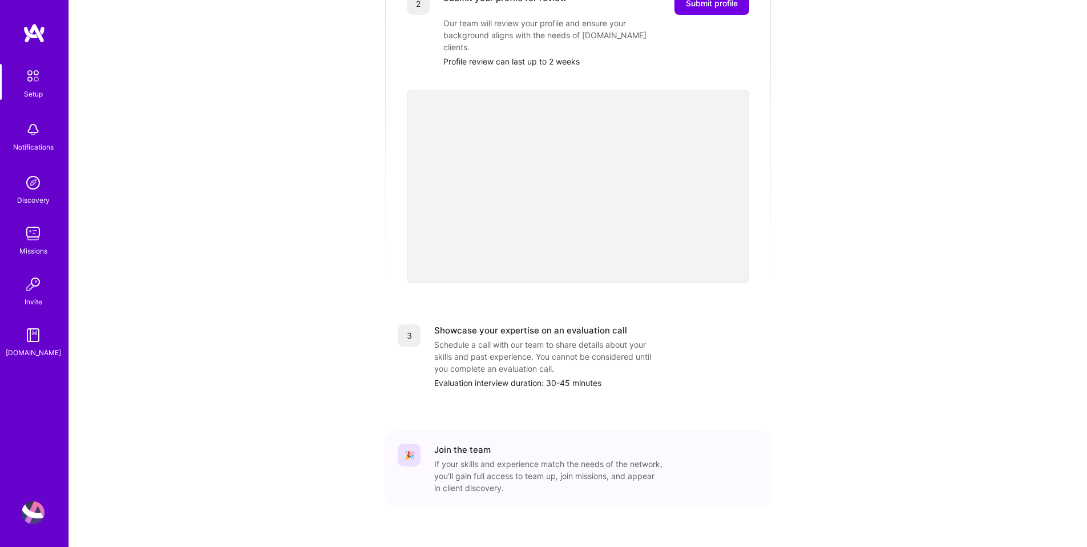 The image size is (1087, 547). Describe the element at coordinates (548, 475) in the screenshot. I see `div: If your skills and experience match the needs of the network, you’ll gain full access to team up,...` at that location.